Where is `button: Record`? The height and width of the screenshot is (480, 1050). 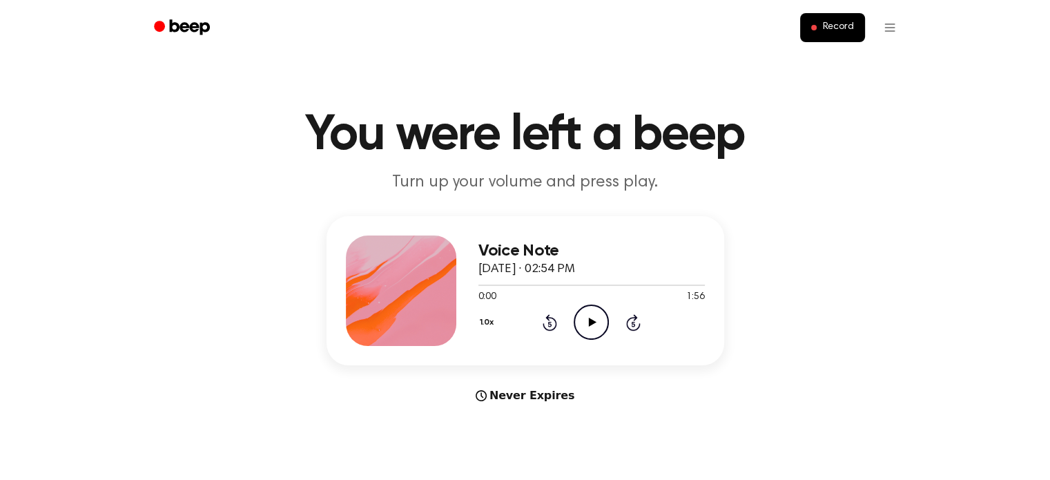 button: Record is located at coordinates (832, 28).